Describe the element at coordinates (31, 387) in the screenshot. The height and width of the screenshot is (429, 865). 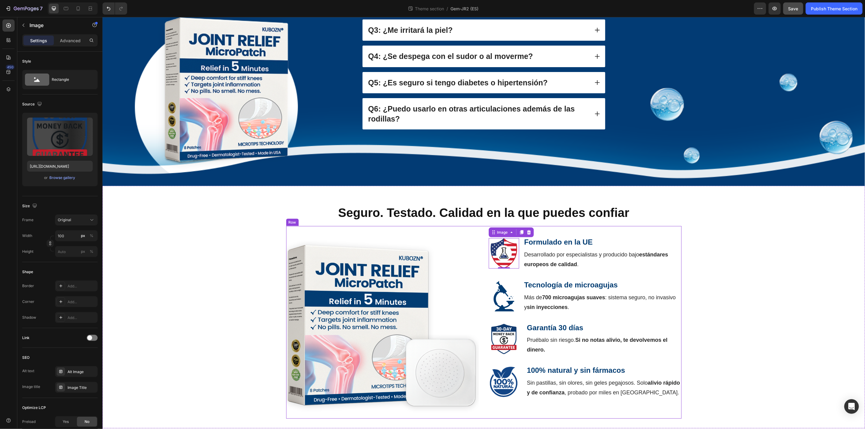
I see `div: Image title` at that location.